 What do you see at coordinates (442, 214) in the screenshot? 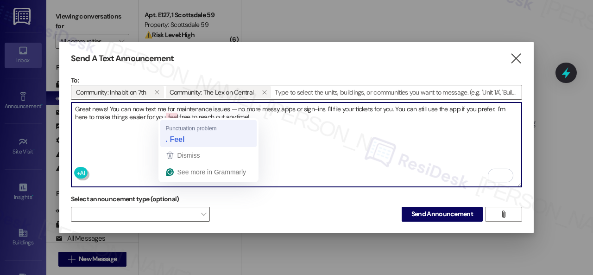
I see `button: Send Announcement` at bounding box center [442, 214].